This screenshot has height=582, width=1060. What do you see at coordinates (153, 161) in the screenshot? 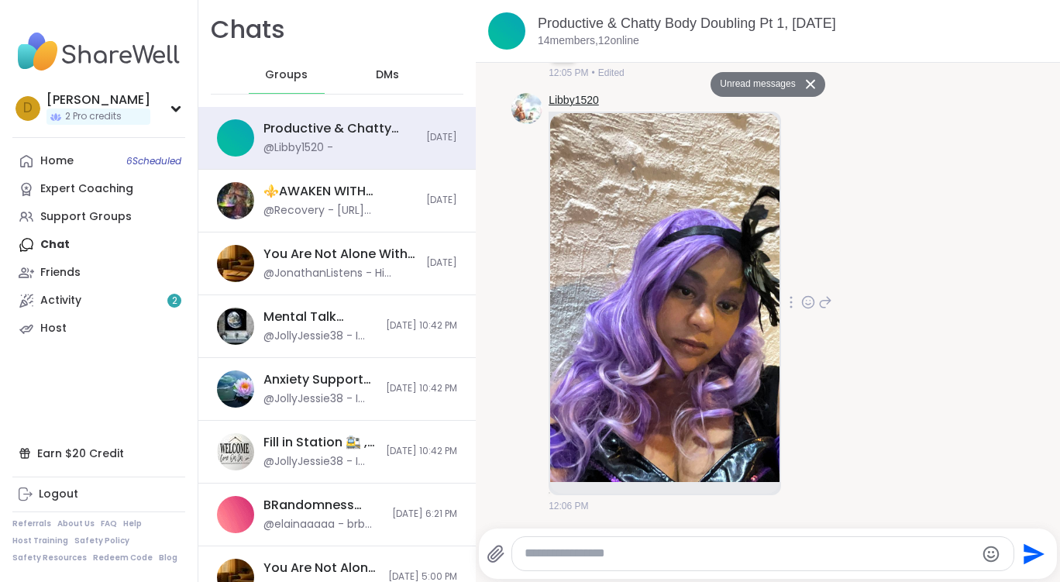
I see `span: 6 Scheduled` at bounding box center [153, 161].